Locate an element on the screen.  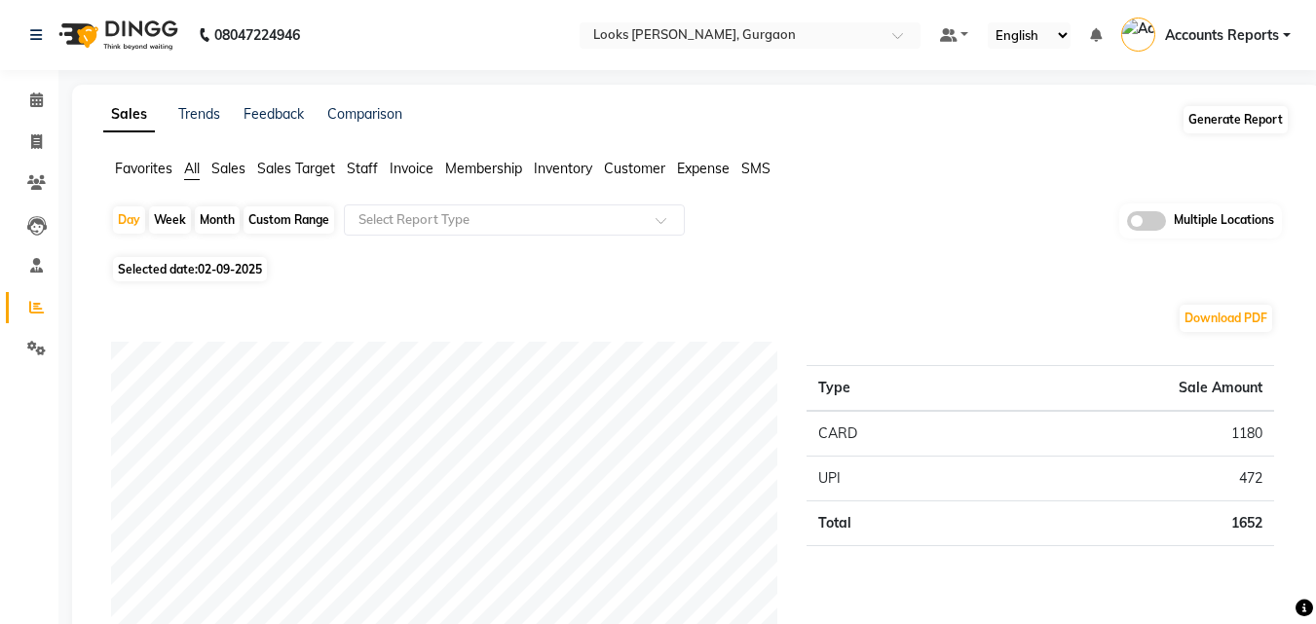
img: logo is located at coordinates (116, 35).